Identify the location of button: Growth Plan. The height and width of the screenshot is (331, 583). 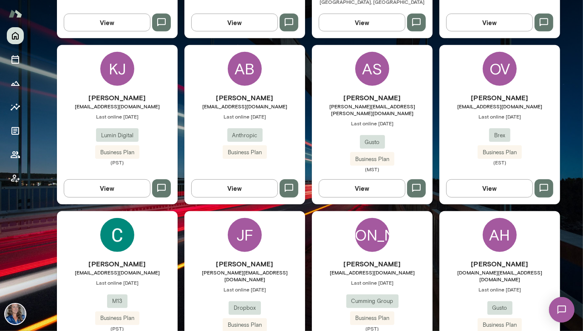
(15, 83).